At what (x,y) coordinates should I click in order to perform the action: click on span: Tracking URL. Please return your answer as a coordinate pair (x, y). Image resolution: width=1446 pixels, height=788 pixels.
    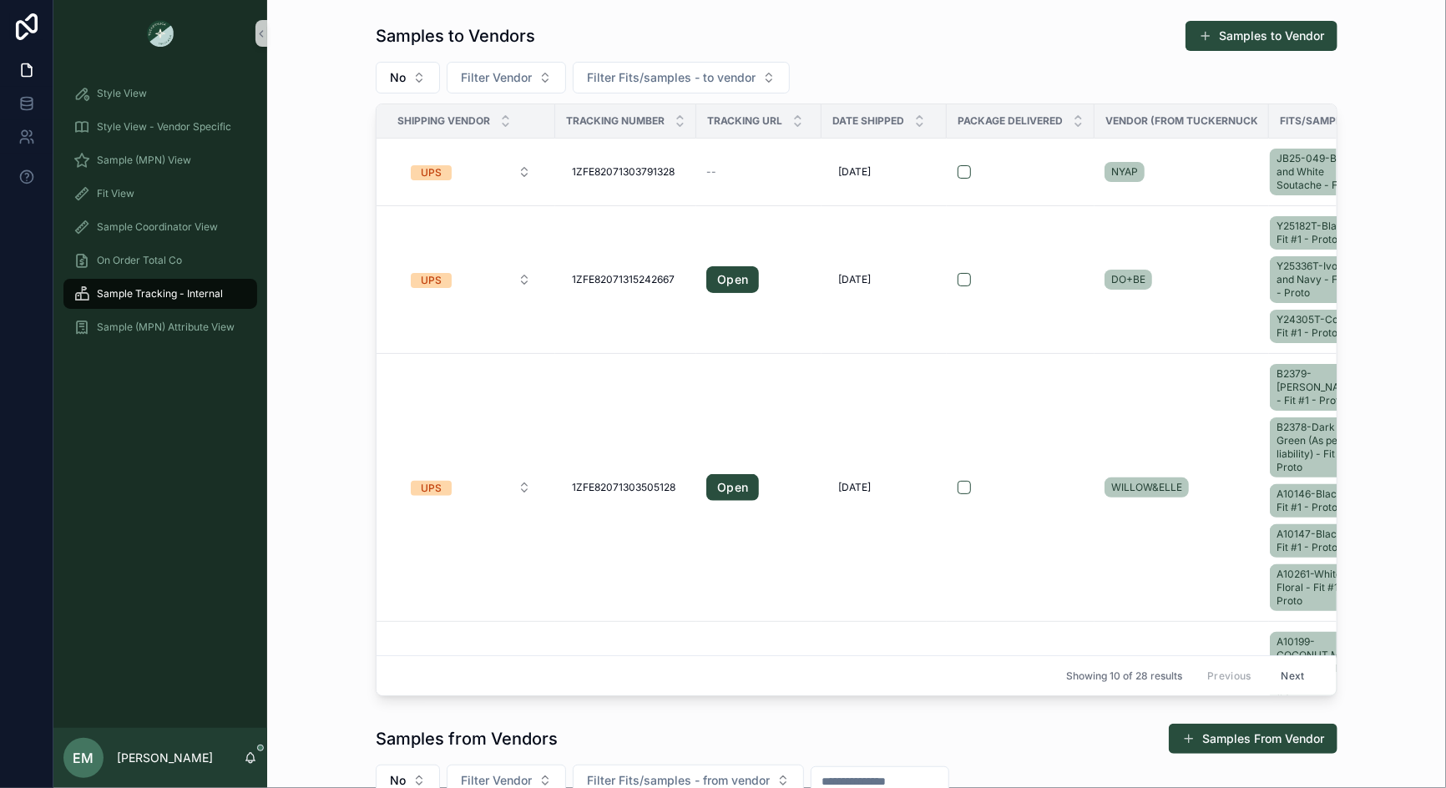
    Looking at the image, I should click on (745, 121).